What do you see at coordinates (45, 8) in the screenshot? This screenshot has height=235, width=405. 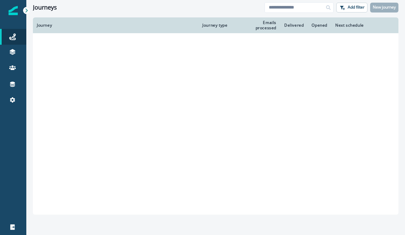 I see `h1: Journeys` at bounding box center [45, 8].